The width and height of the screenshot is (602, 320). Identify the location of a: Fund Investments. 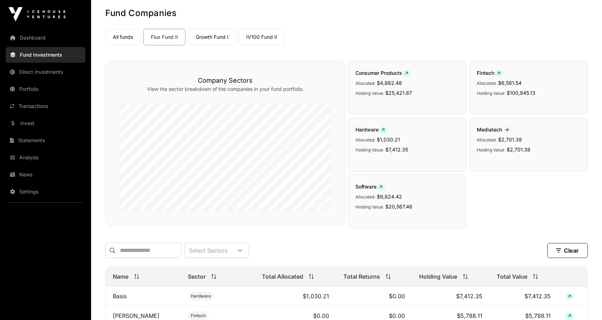
(46, 55).